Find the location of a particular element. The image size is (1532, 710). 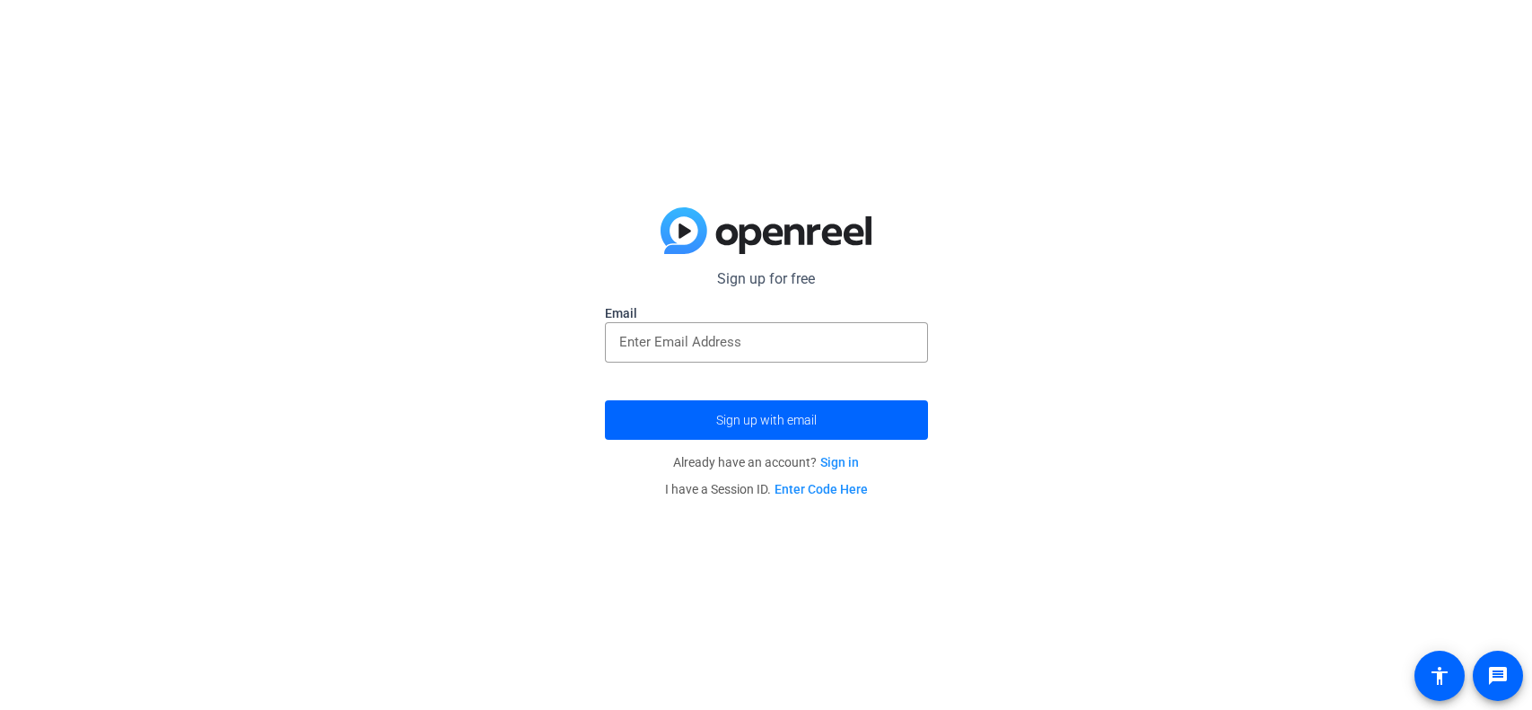

span: Already have an account? is located at coordinates (765, 462).